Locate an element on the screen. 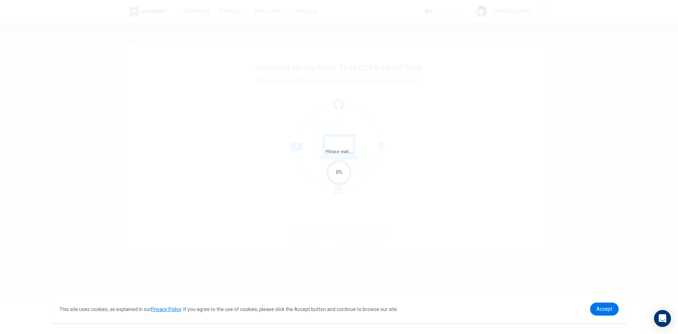 Image resolution: width=678 pixels, height=334 pixels. div: cookieconsent is located at coordinates (339, 309).